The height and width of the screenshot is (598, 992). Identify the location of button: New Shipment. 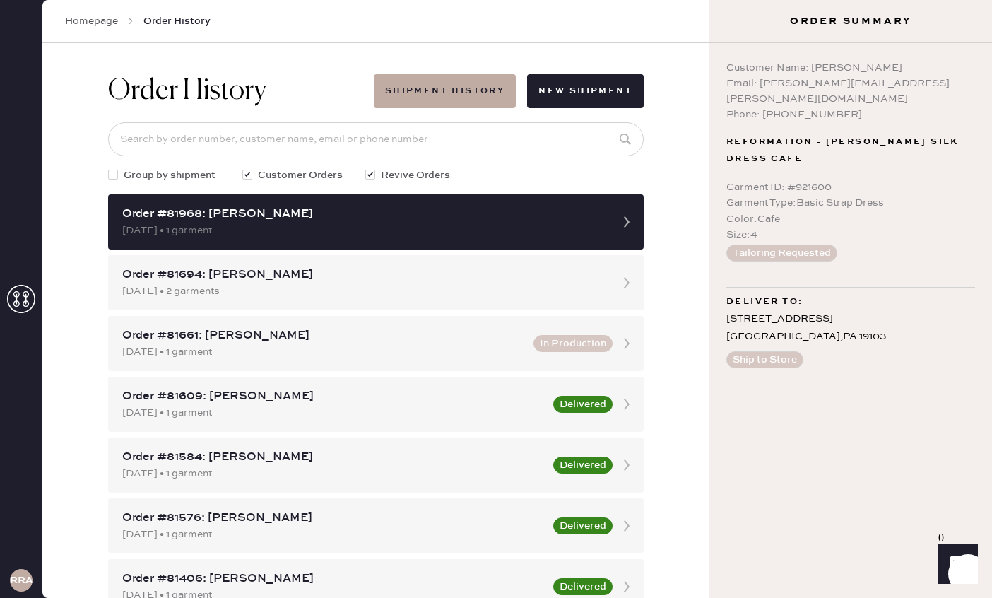
(585, 91).